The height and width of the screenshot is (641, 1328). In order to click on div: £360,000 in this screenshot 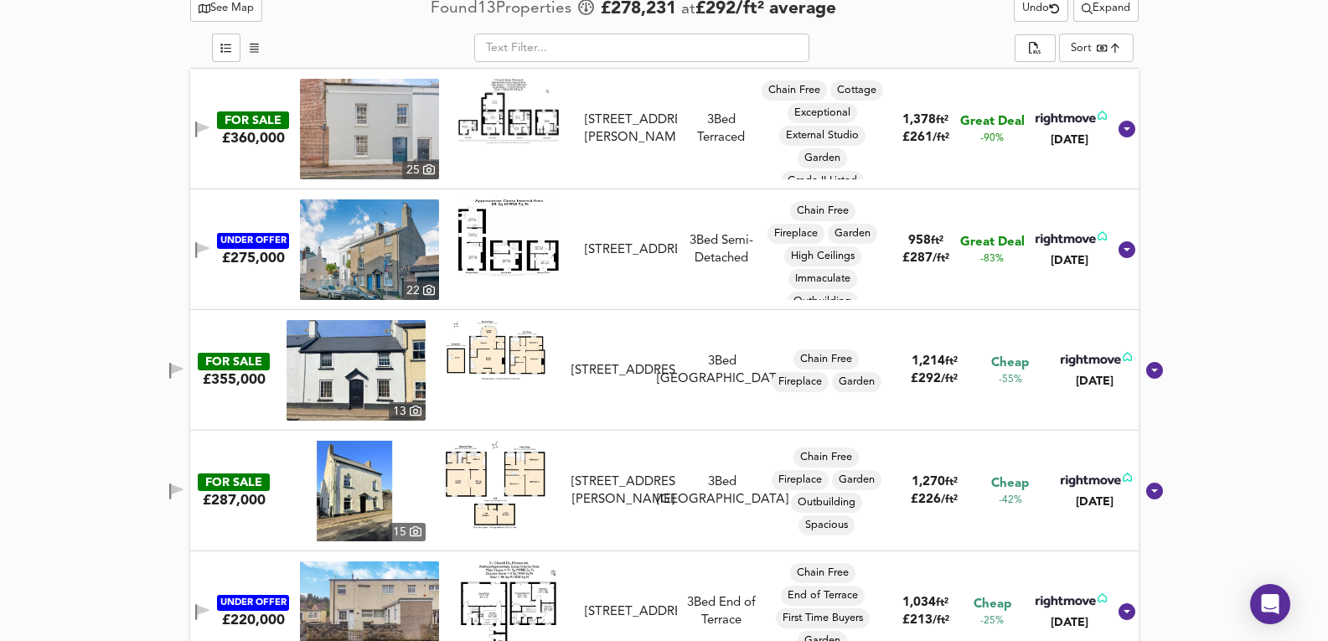, I will do `click(253, 138)`.